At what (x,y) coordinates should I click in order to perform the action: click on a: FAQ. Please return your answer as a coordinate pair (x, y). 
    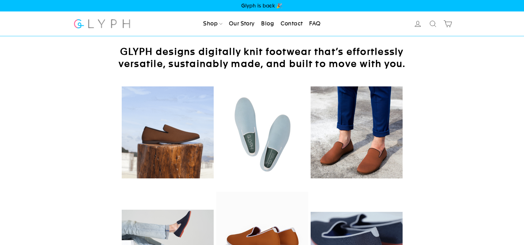
    Looking at the image, I should click on (315, 24).